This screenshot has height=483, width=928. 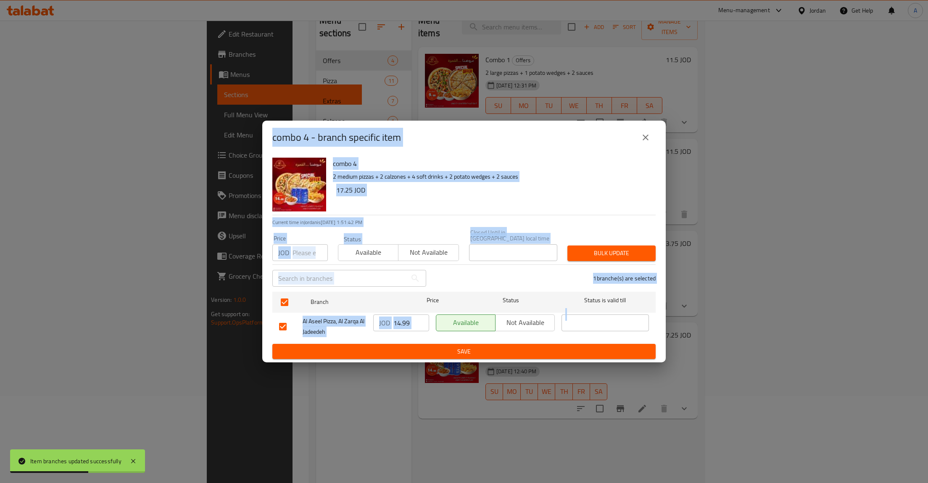 I want to click on span: Bulk update, so click(x=612, y=253).